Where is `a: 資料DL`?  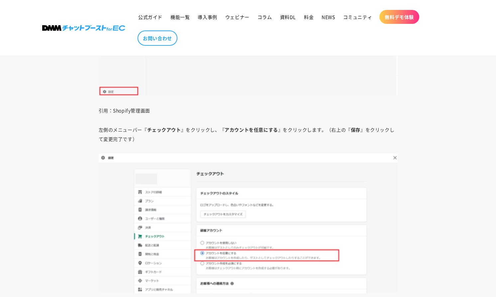 a: 資料DL is located at coordinates (288, 17).